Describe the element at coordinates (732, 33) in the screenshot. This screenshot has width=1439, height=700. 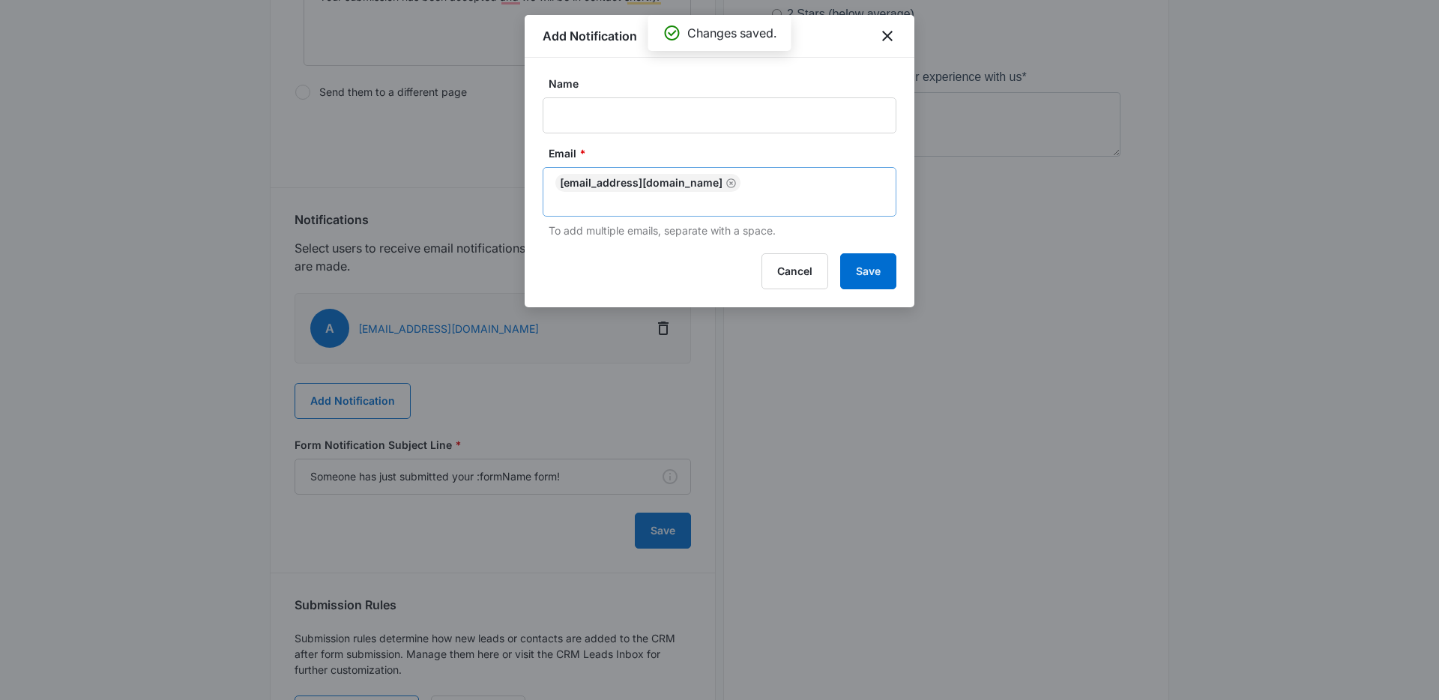
I see `p: Changes saved.` at that location.